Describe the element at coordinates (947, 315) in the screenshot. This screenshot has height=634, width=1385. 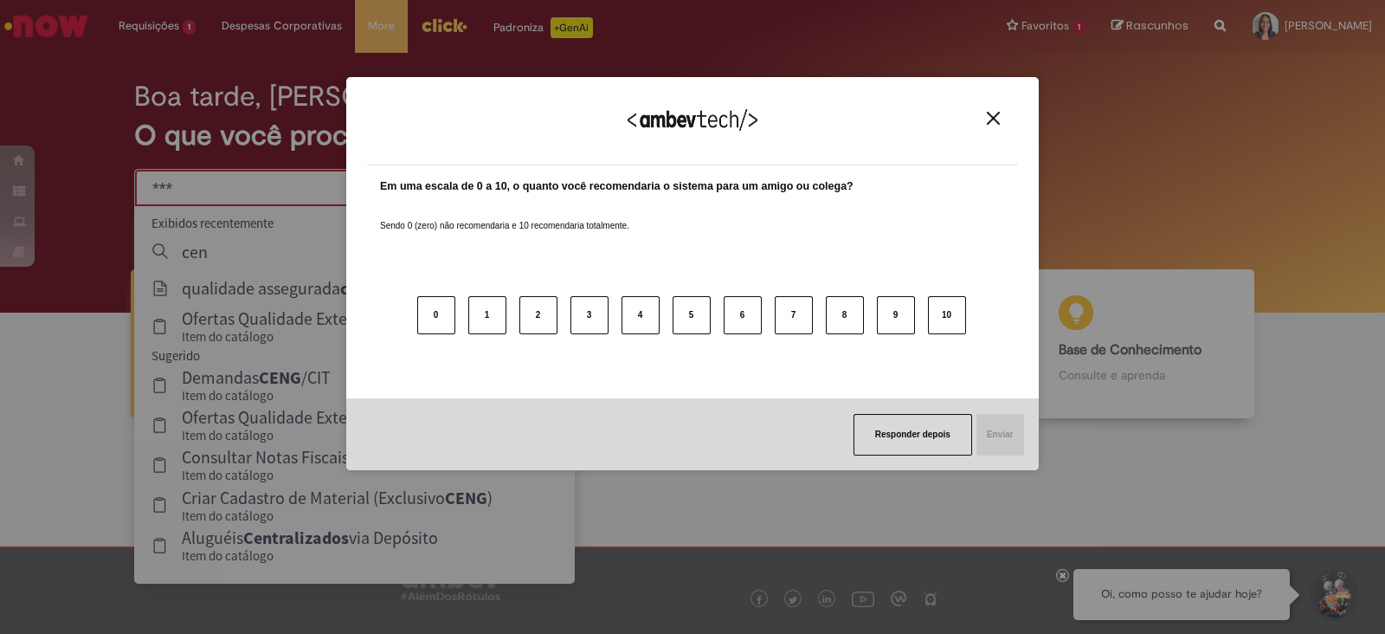
I see `button: 10` at that location.